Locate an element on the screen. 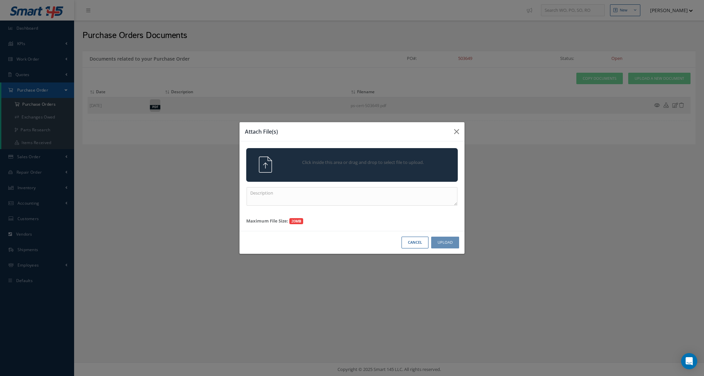  strong: Maximum File Size: is located at coordinates (267, 221).